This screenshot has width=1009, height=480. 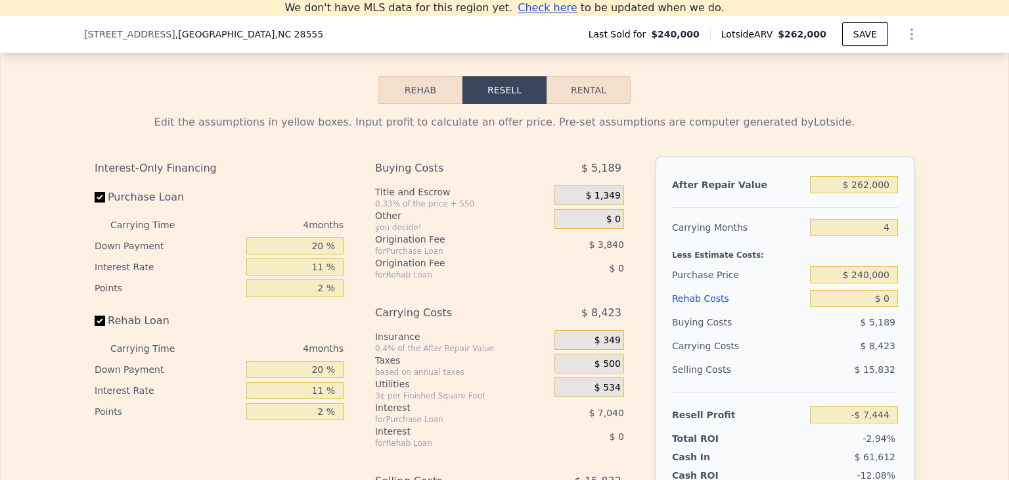 I want to click on div: Title and Escrow, so click(x=462, y=192).